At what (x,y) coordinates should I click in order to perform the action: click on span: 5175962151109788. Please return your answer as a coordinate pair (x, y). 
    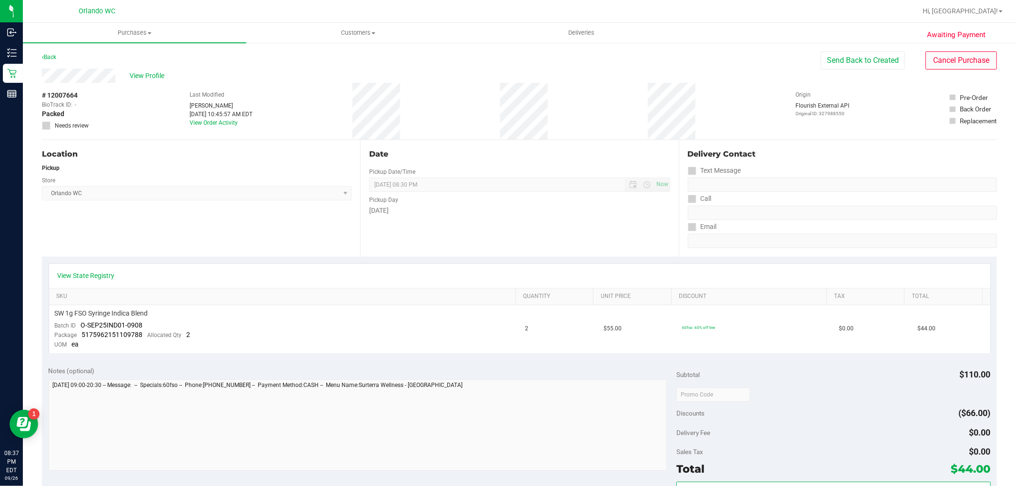
    Looking at the image, I should click on (112, 335).